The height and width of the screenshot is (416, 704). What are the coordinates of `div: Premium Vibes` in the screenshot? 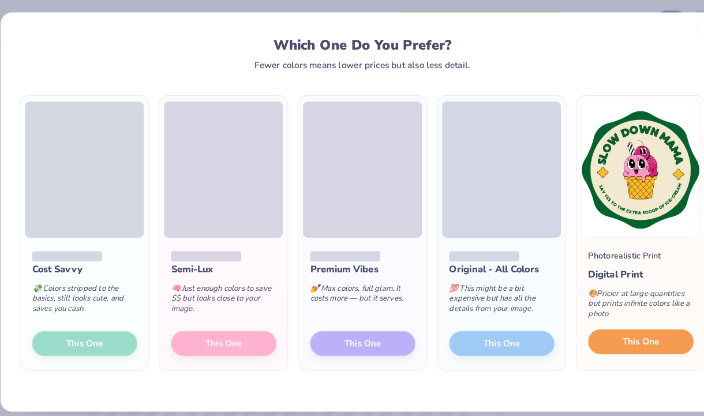 It's located at (352, 261).